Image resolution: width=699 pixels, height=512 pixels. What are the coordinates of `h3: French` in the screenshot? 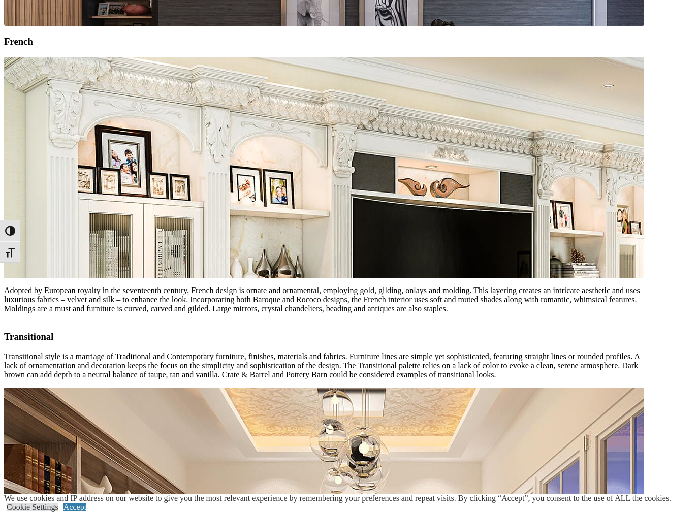 It's located at (324, 42).